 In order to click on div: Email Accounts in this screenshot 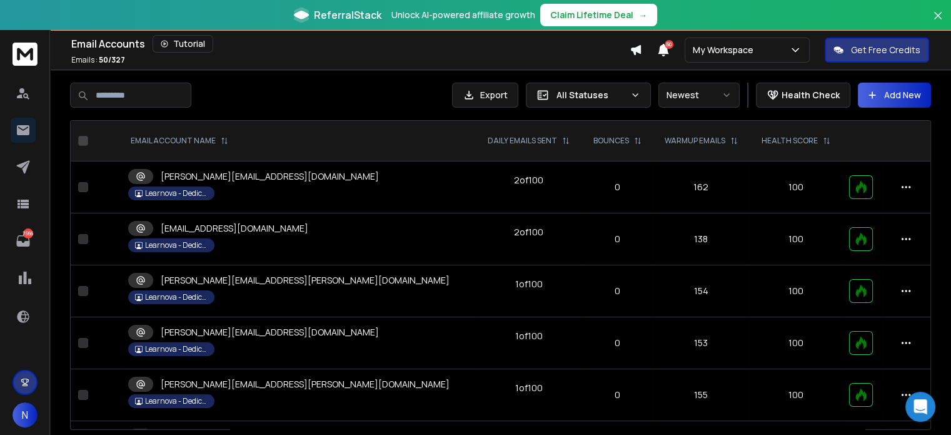, I will do `click(350, 44)`.